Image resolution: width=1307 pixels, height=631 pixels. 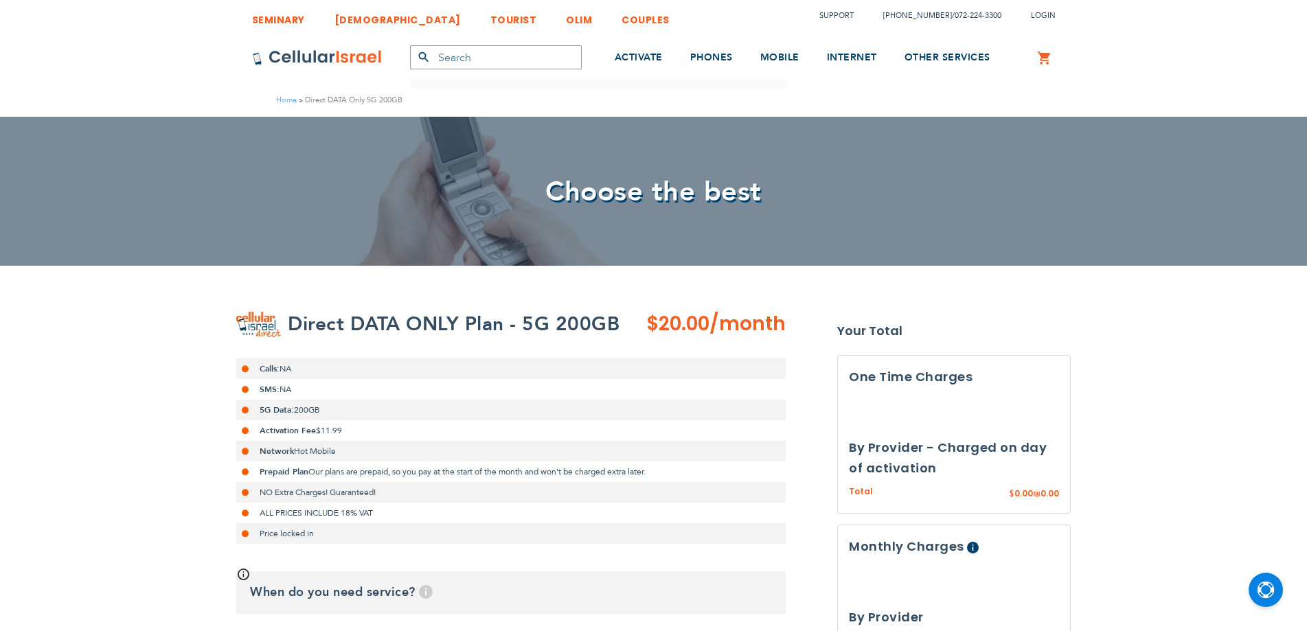 I want to click on li: ALL PRICES INCLUDE 18% VAT, so click(x=511, y=513).